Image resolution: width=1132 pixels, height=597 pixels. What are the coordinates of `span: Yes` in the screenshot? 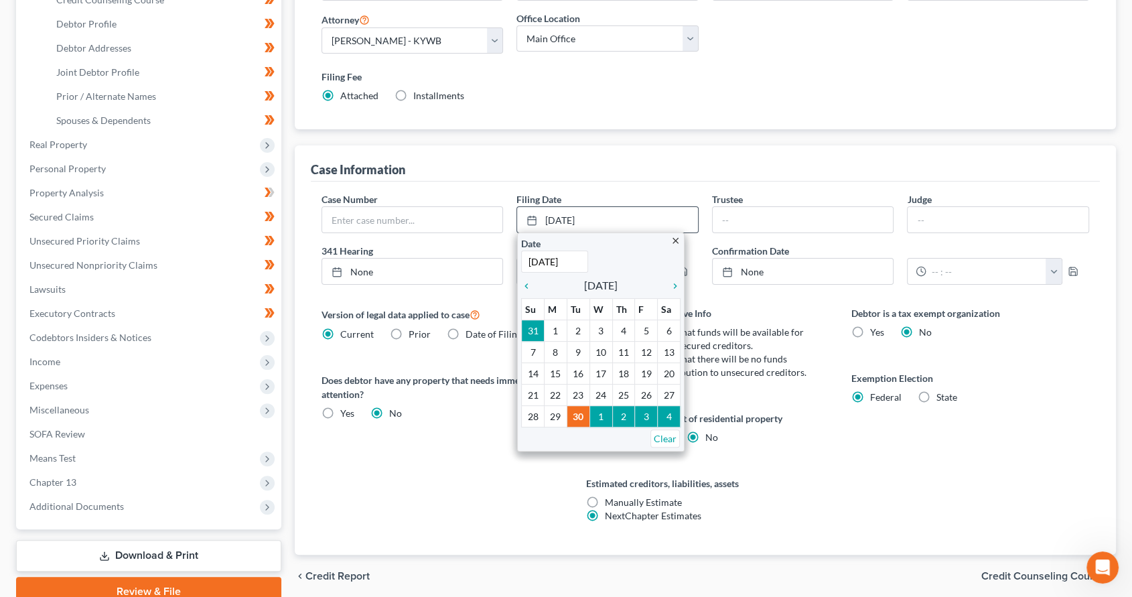 It's located at (877, 332).